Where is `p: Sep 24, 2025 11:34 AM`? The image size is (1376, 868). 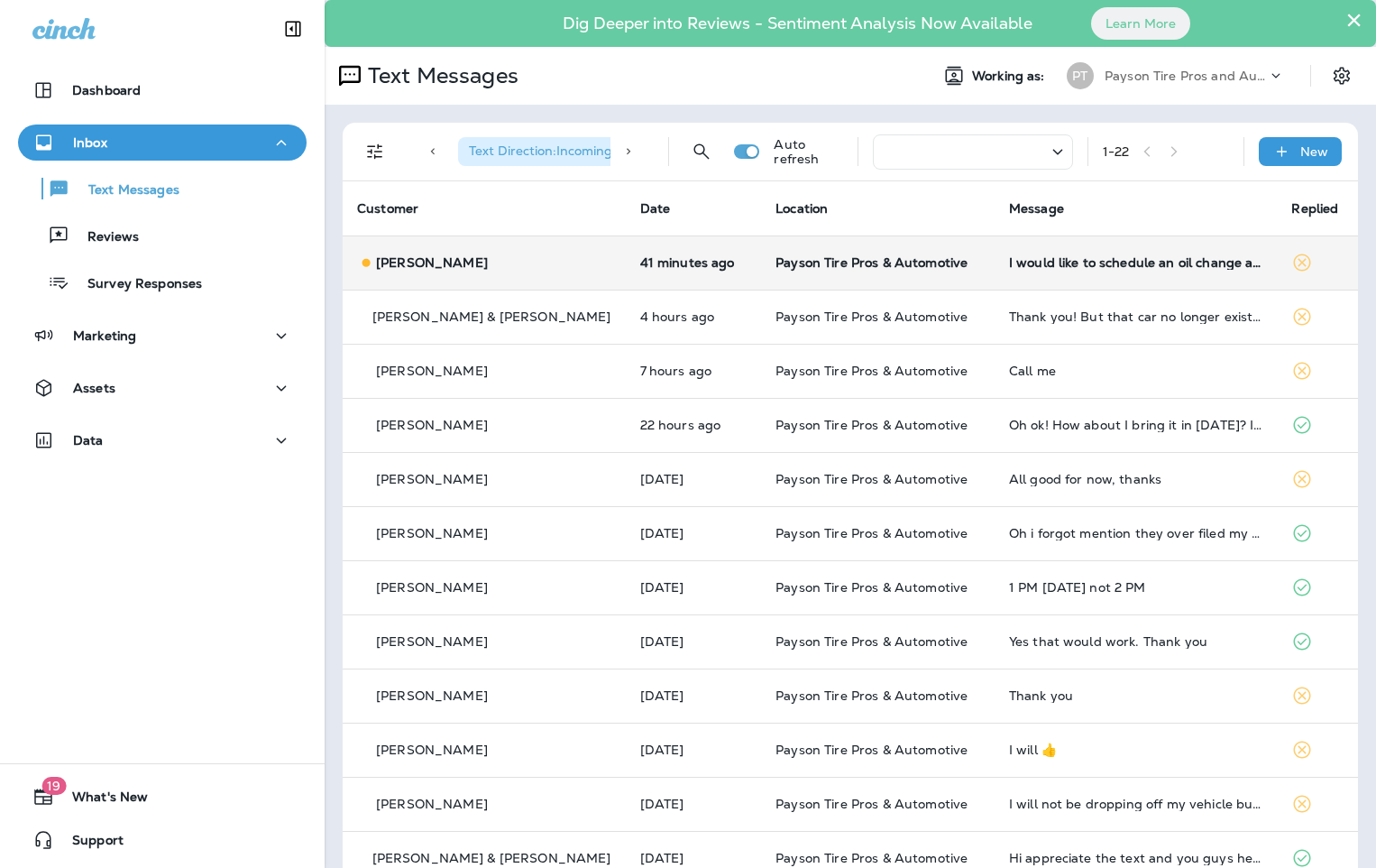 p: Sep 24, 2025 11:34 AM is located at coordinates (693, 641).